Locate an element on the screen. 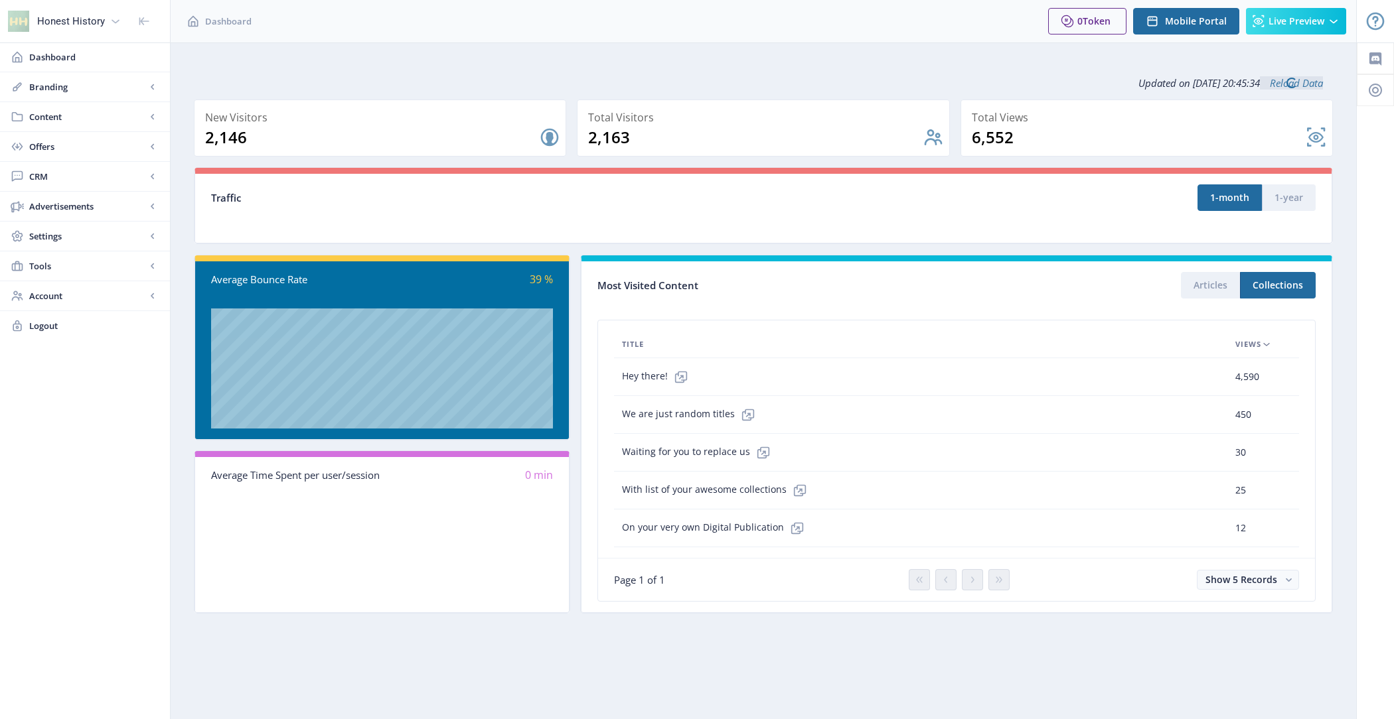 The image size is (1394, 719). span: Token is located at coordinates (1096, 21).